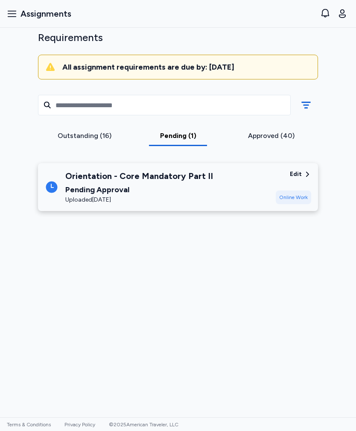 This screenshot has height=431, width=356. I want to click on div: Pending (1), so click(178, 136).